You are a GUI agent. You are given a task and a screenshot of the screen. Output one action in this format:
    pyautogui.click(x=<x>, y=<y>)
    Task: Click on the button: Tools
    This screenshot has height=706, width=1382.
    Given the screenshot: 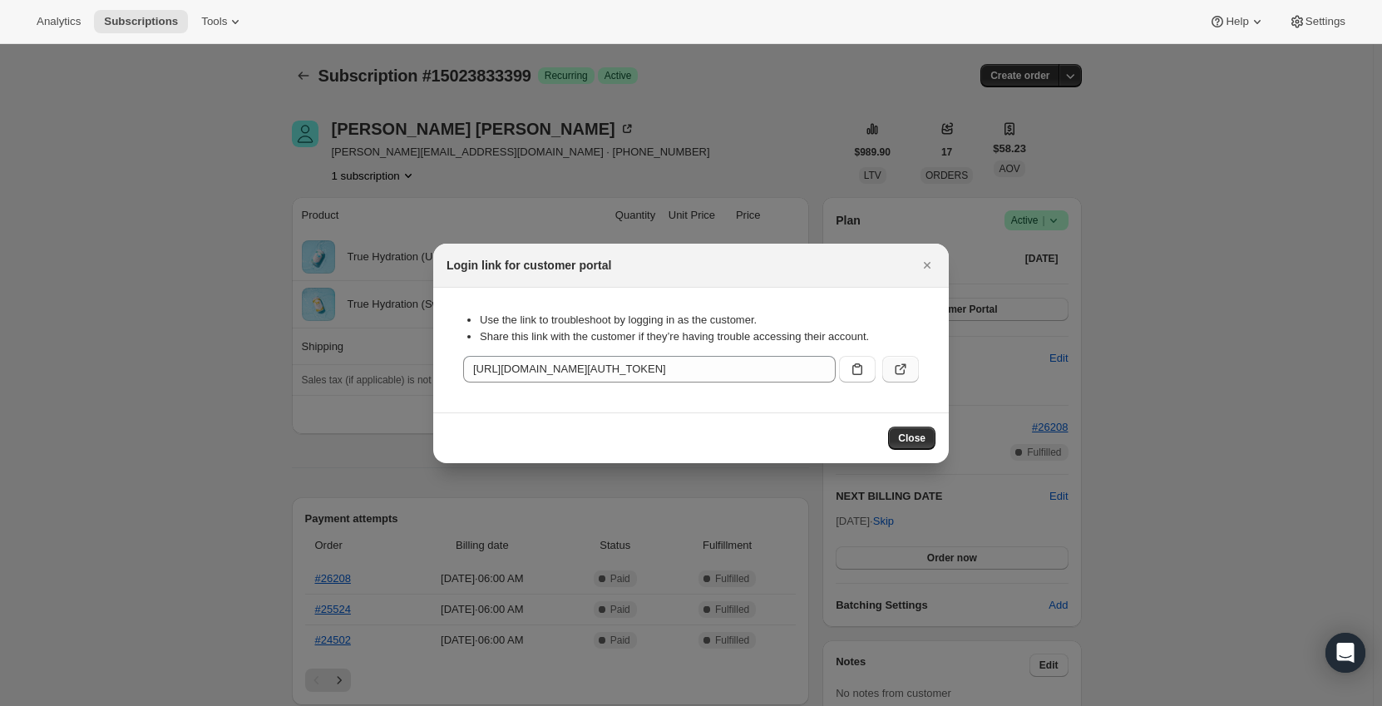 What is the action you would take?
    pyautogui.click(x=222, y=22)
    